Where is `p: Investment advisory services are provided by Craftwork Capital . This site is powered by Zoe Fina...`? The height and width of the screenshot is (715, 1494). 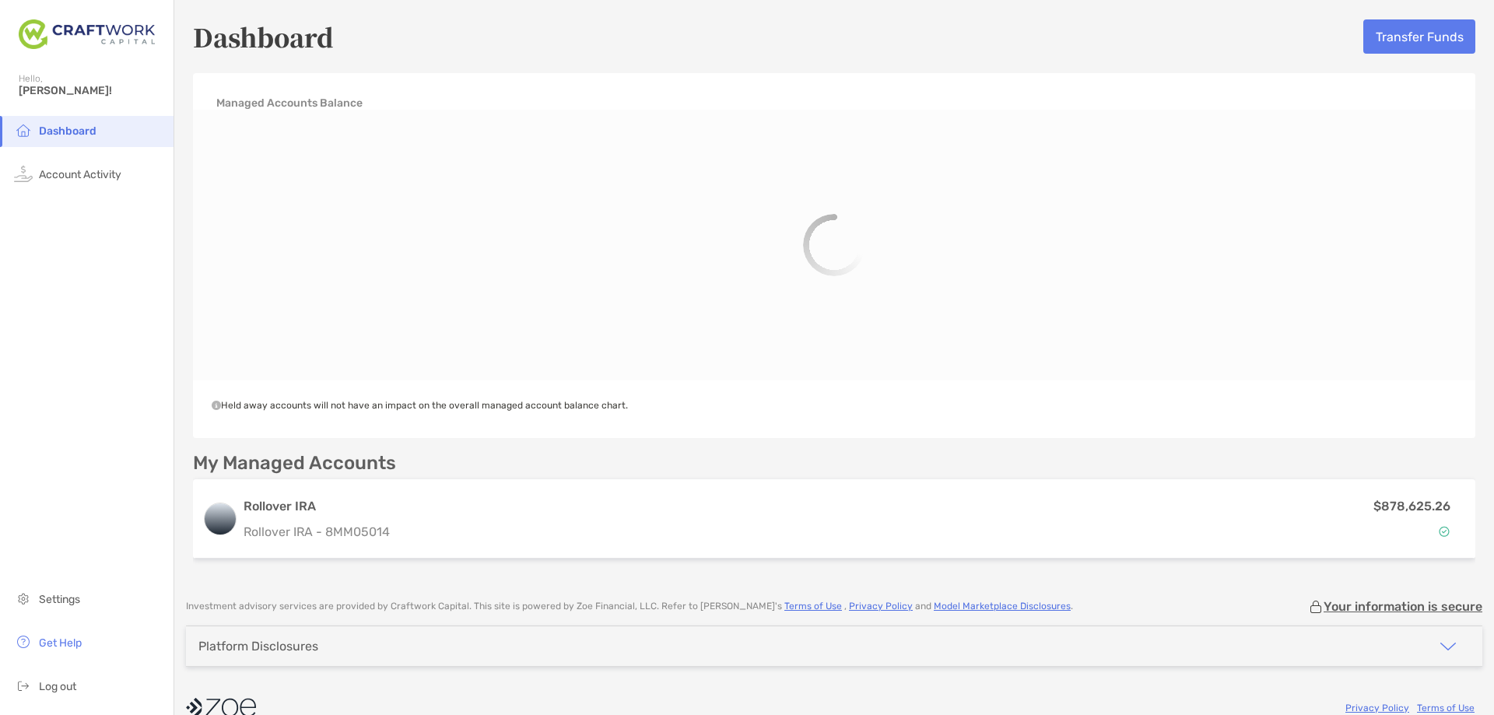 p: Investment advisory services are provided by Craftwork Capital . This site is powered by Zoe Fina... is located at coordinates (629, 606).